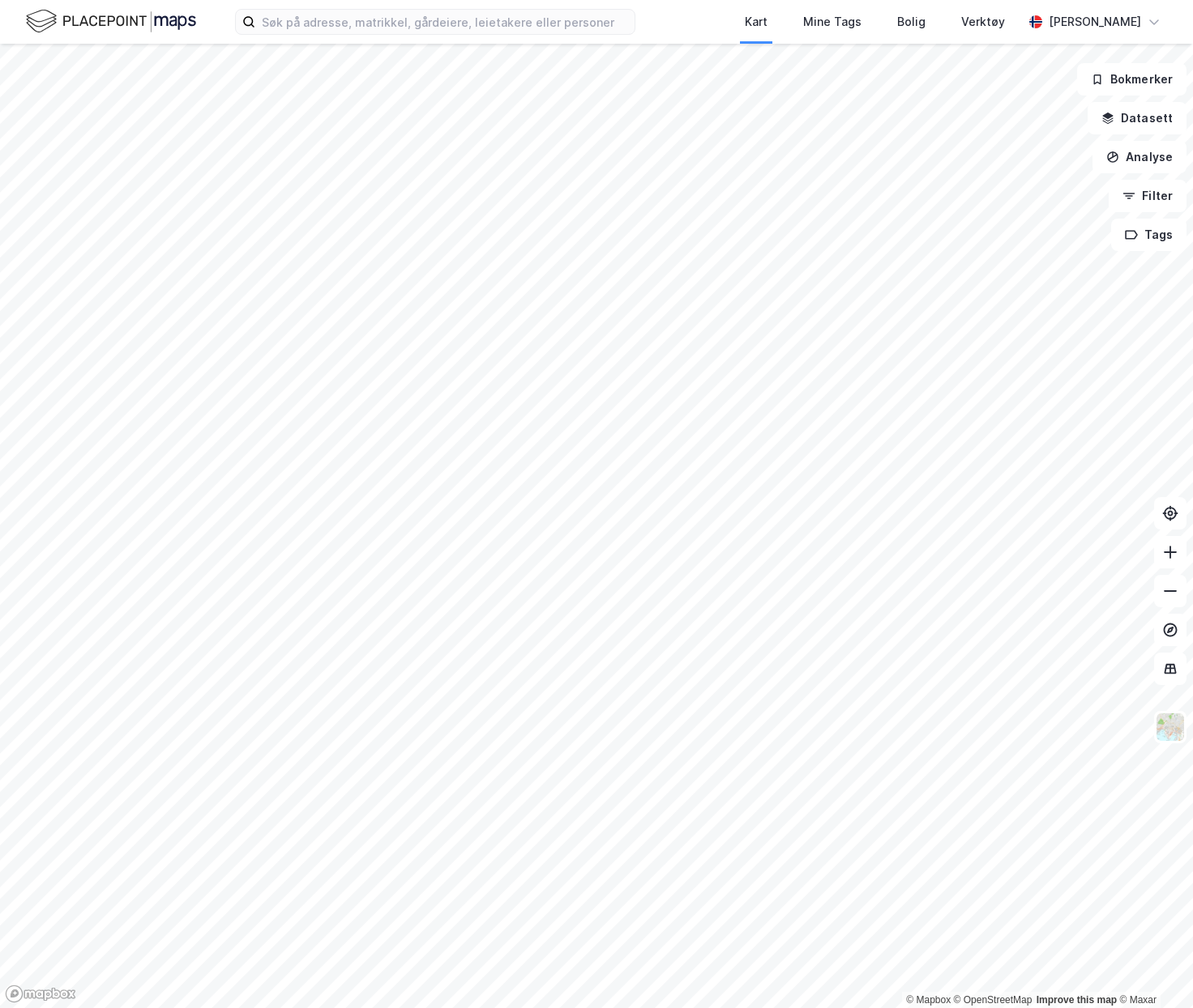 This screenshot has width=1193, height=1008. What do you see at coordinates (1137, 118) in the screenshot?
I see `button: Datasett` at bounding box center [1137, 118].